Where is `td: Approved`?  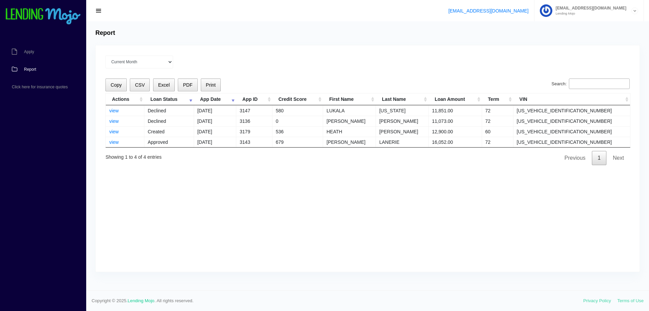
td: Approved is located at coordinates (169, 142).